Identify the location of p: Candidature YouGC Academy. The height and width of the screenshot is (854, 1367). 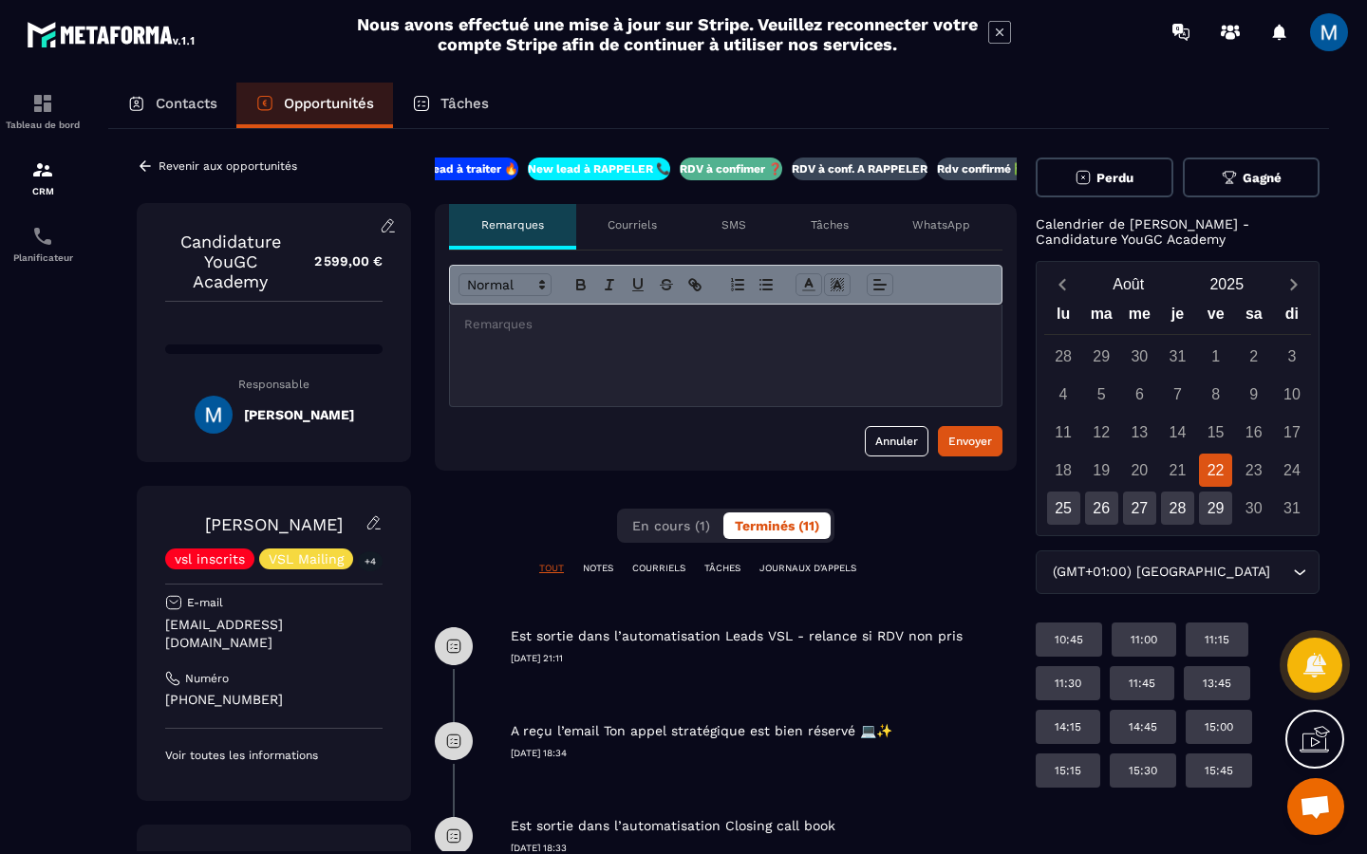
(230, 261).